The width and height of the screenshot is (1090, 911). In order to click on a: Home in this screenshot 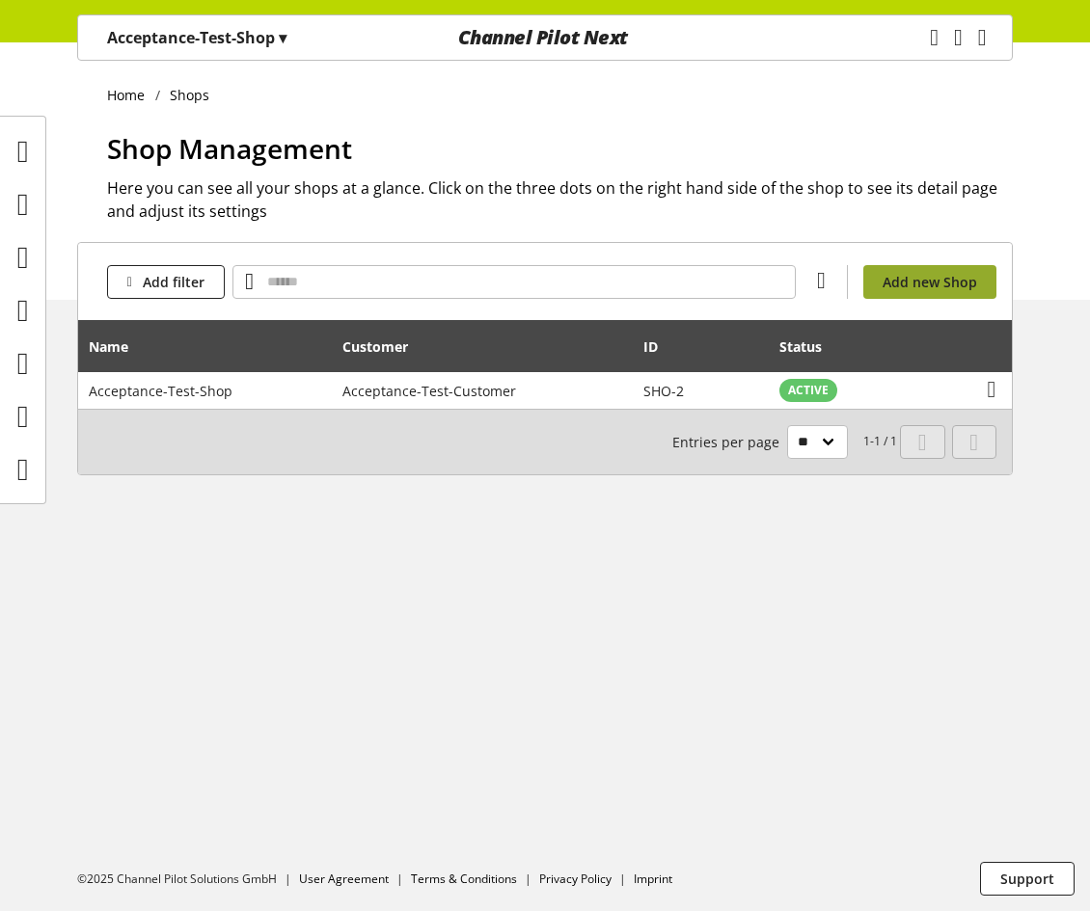, I will do `click(131, 95)`.